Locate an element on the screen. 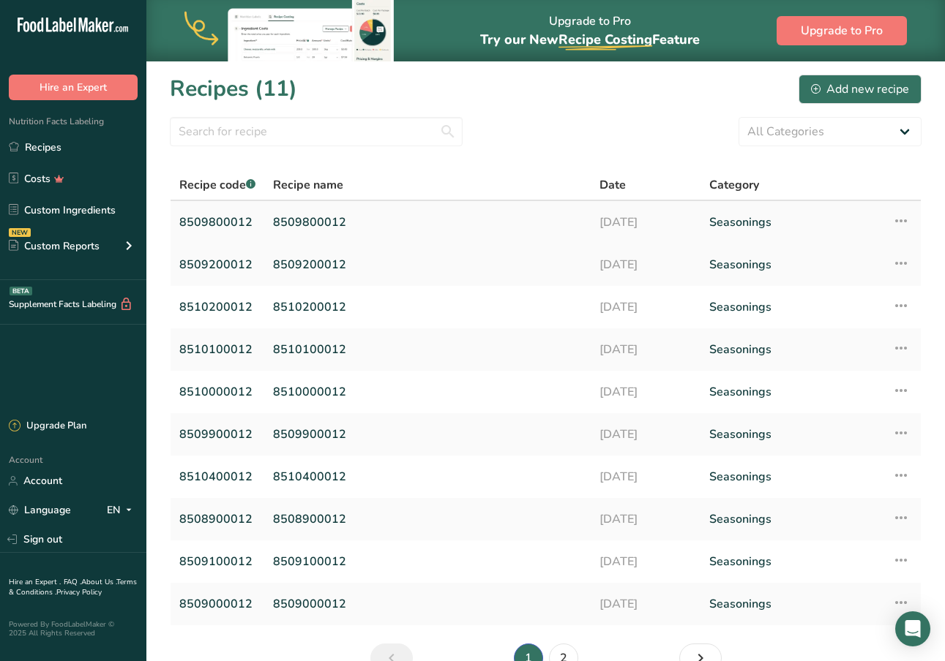  div: Custom Reports is located at coordinates (54, 246).